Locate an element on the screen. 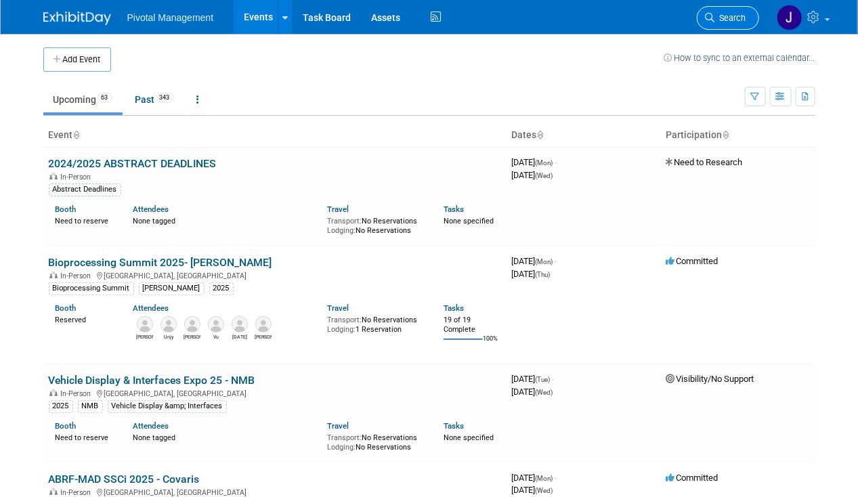  td: 100% is located at coordinates (490, 344).